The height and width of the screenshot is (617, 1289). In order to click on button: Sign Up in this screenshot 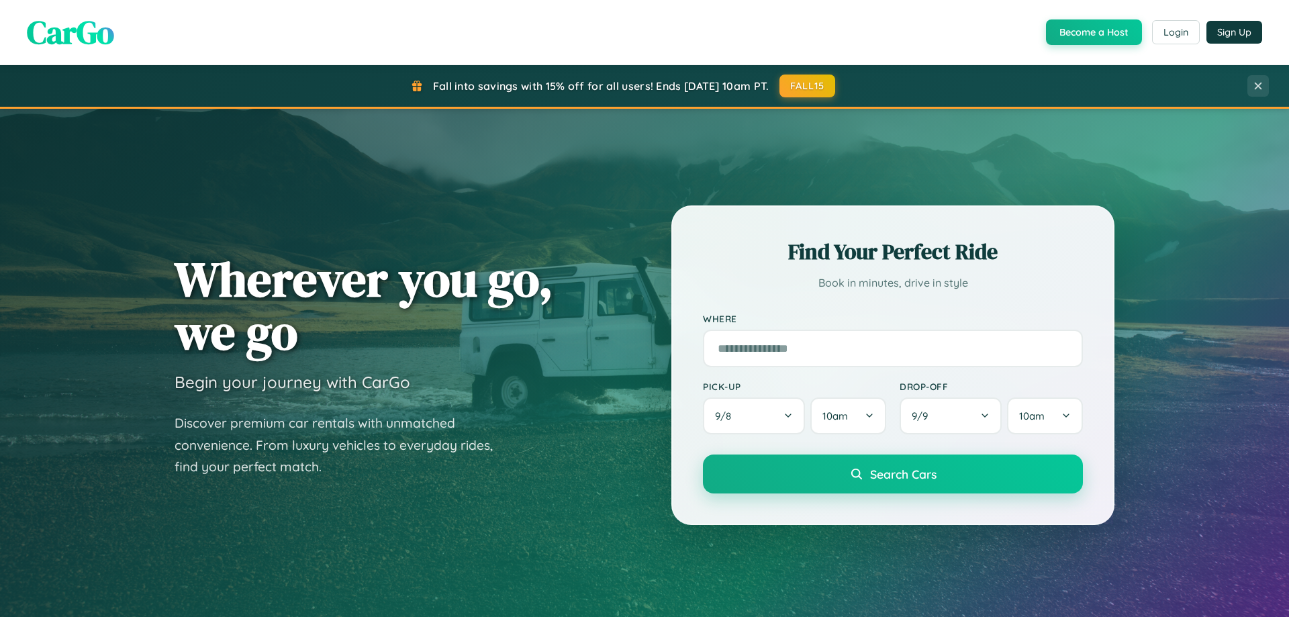, I will do `click(1234, 32)`.